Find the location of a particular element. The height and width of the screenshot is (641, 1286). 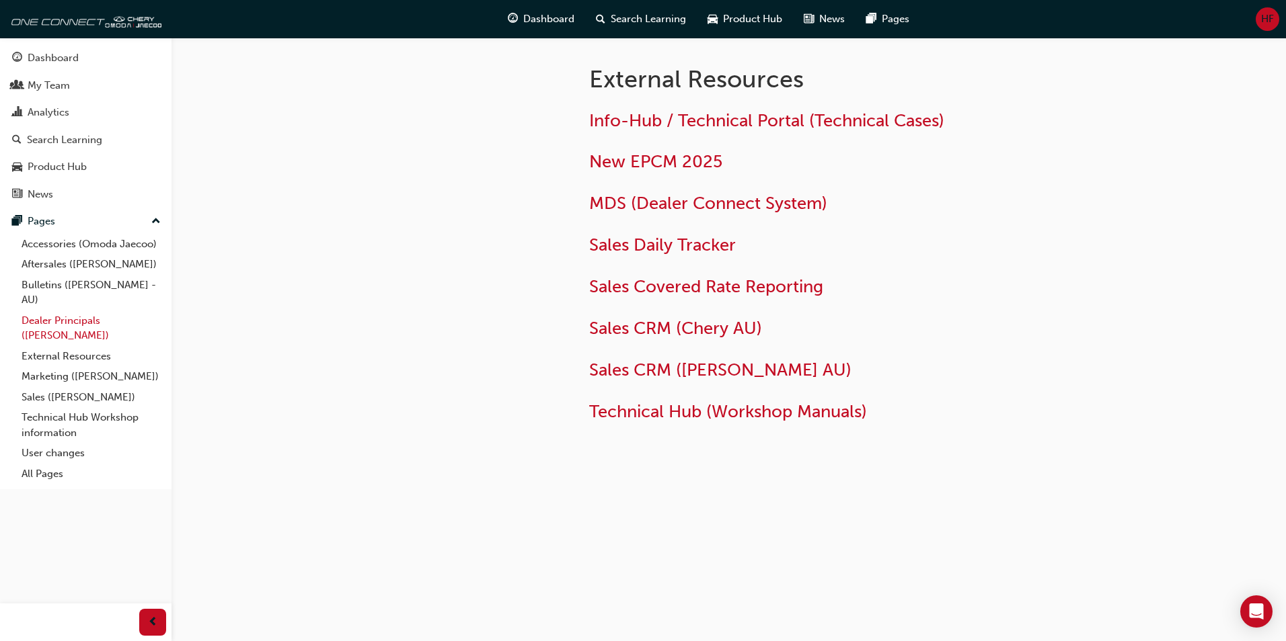

span: Sales CRM (Chery AU) is located at coordinates (675, 328).